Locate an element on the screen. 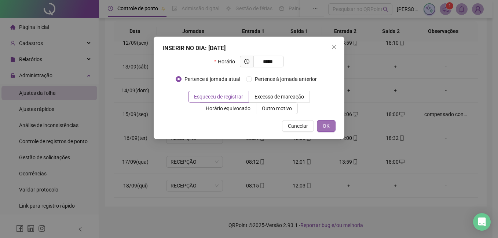 The width and height of the screenshot is (498, 238). span: Pertence à jornada atual is located at coordinates (212, 79).